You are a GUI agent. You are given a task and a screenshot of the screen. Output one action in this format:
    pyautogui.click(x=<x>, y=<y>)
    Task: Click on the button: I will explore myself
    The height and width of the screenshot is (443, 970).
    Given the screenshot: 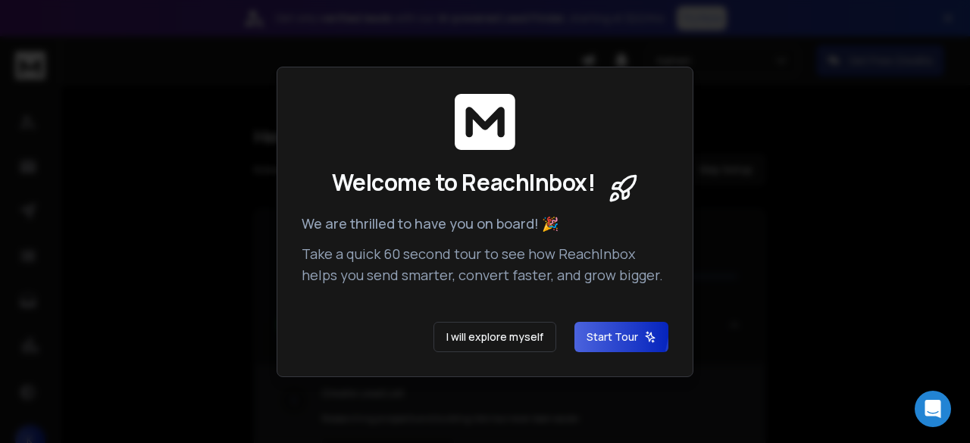 What is the action you would take?
    pyautogui.click(x=495, y=337)
    